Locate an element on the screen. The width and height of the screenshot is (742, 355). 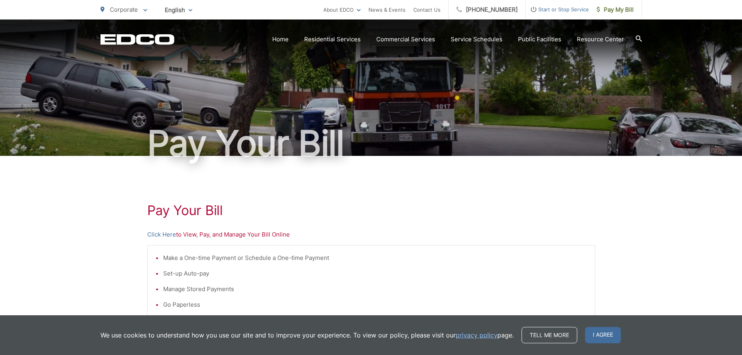
li: Set-up Auto-pay is located at coordinates (375, 273).